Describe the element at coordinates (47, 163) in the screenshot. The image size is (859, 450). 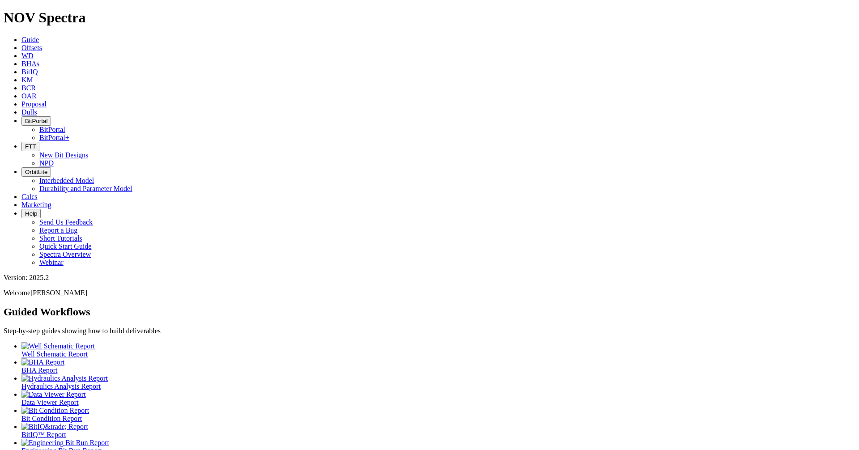
I see `a: NPD` at that location.